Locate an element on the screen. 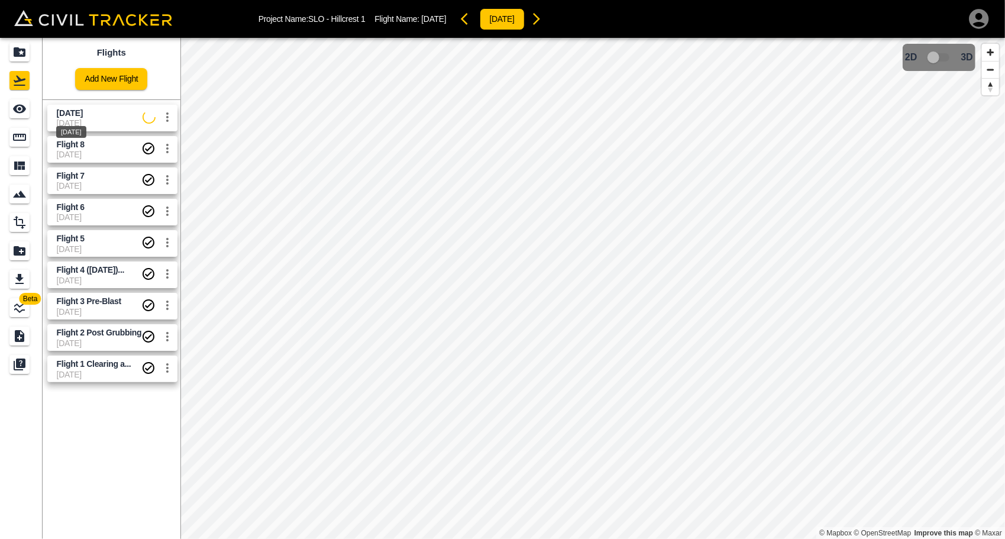 Image resolution: width=1005 pixels, height=539 pixels. span: 3D model not uploaded yet is located at coordinates (940, 57).